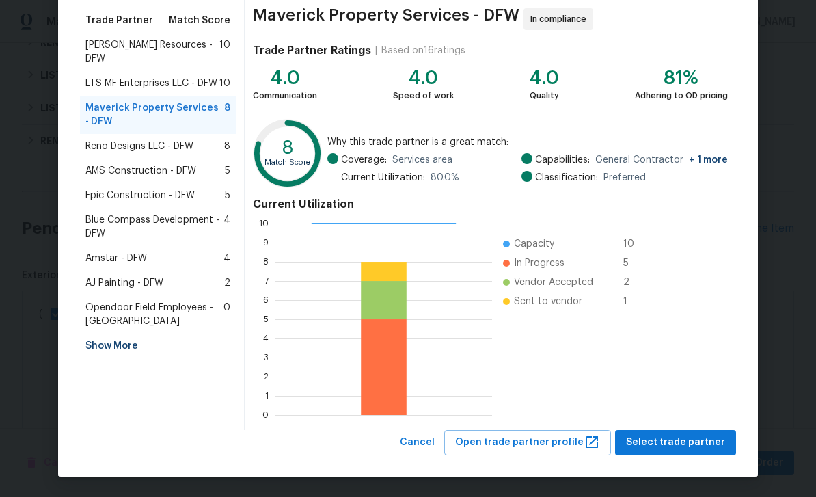  Describe the element at coordinates (528, 442) in the screenshot. I see `button: Open trade partner profile` at that location.